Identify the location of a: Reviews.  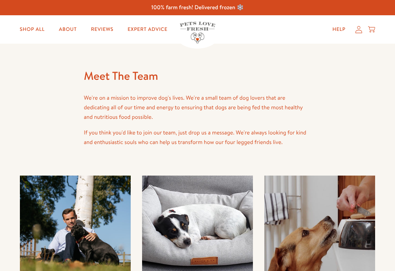
(102, 29).